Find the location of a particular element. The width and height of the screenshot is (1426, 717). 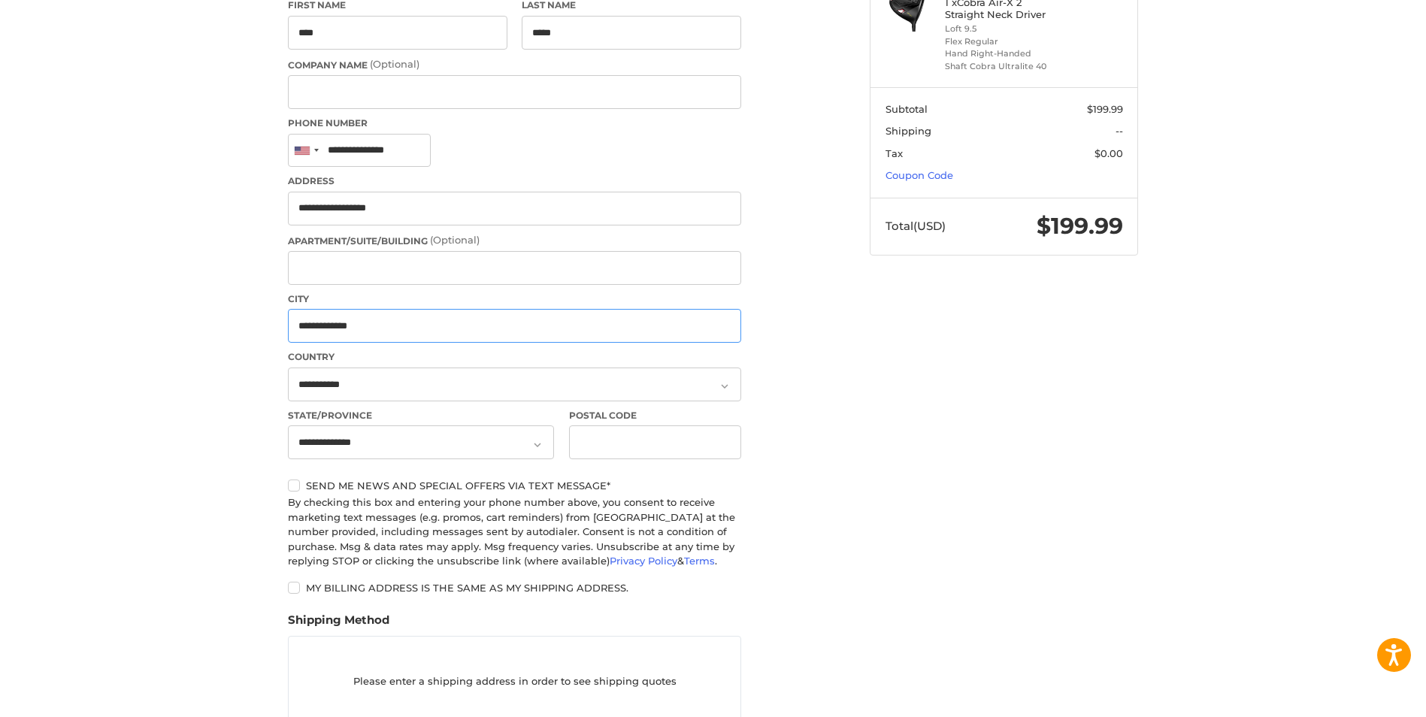

legend: Shipping Method is located at coordinates (338, 624).